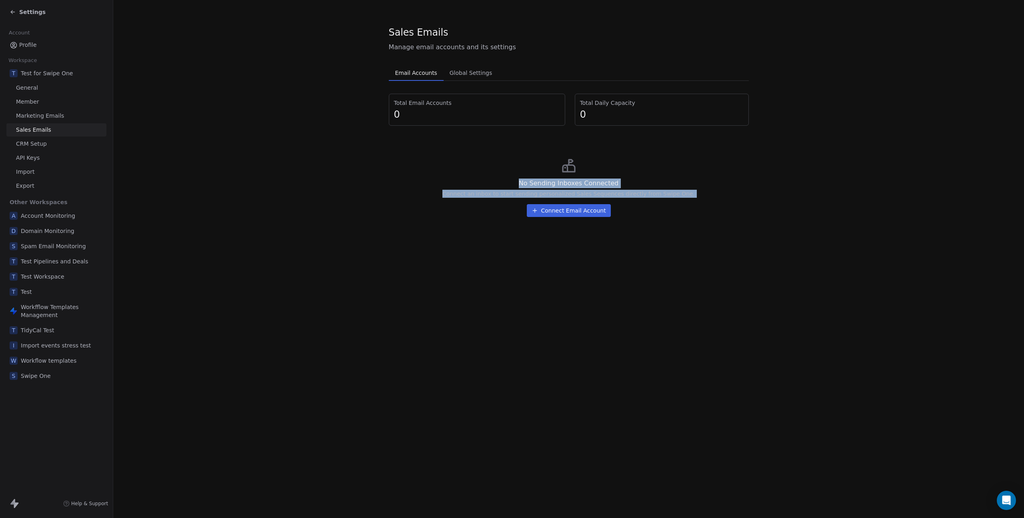  Describe the element at coordinates (31, 144) in the screenshot. I see `span: CRM Setup` at that location.